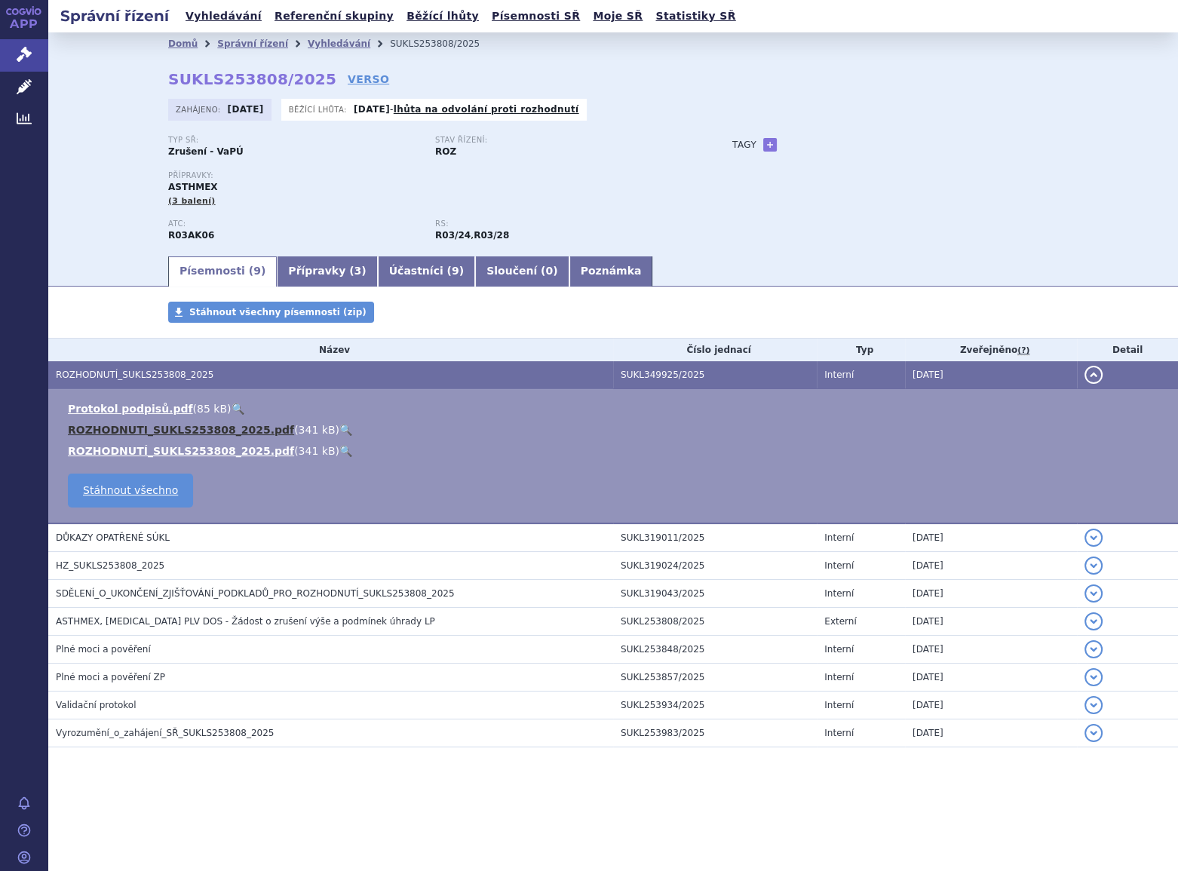 This screenshot has width=1178, height=871. What do you see at coordinates (103, 649) in the screenshot?
I see `span: Plné moci a pověření` at bounding box center [103, 649].